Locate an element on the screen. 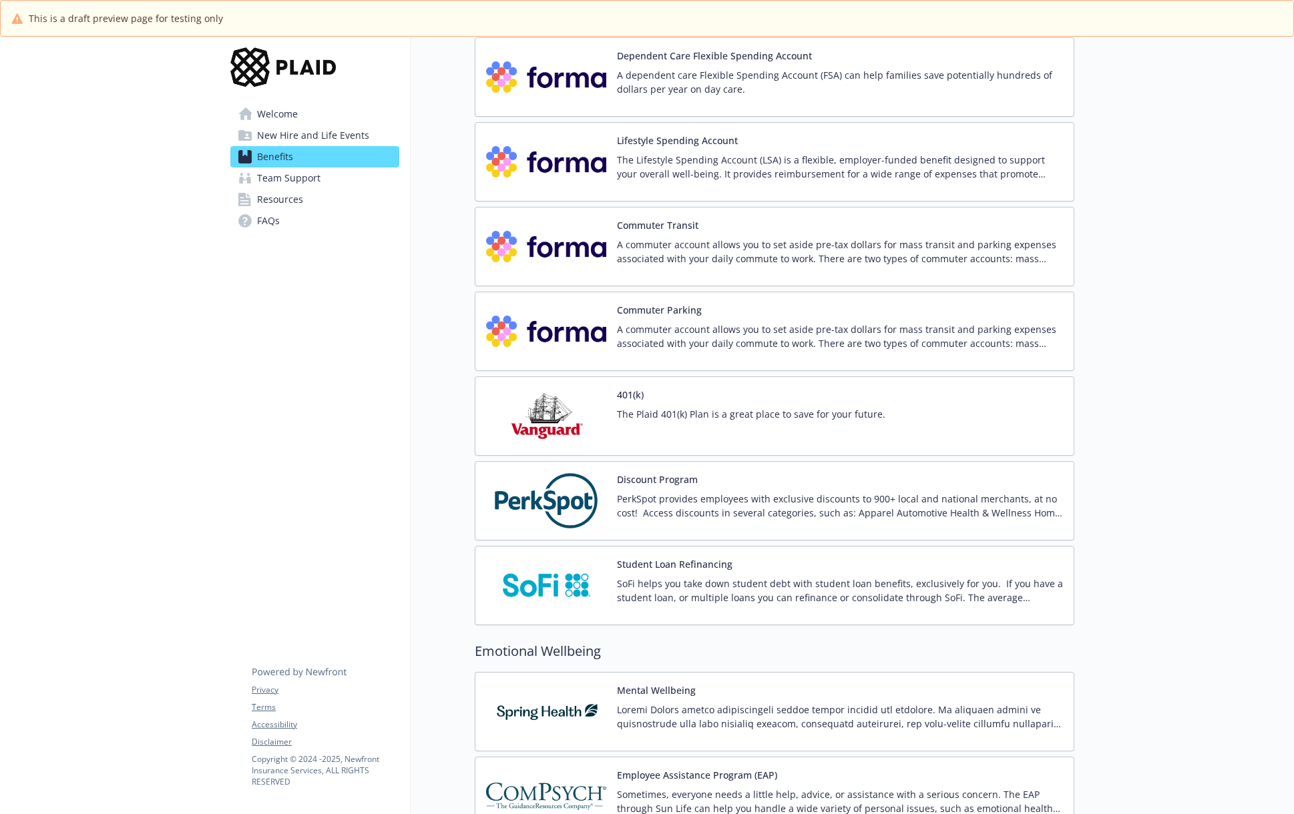 The image size is (1294, 814). p: PerkSpot provides employees with exclusive discounts to 900+ local and national merchants, at no ... is located at coordinates (840, 506).